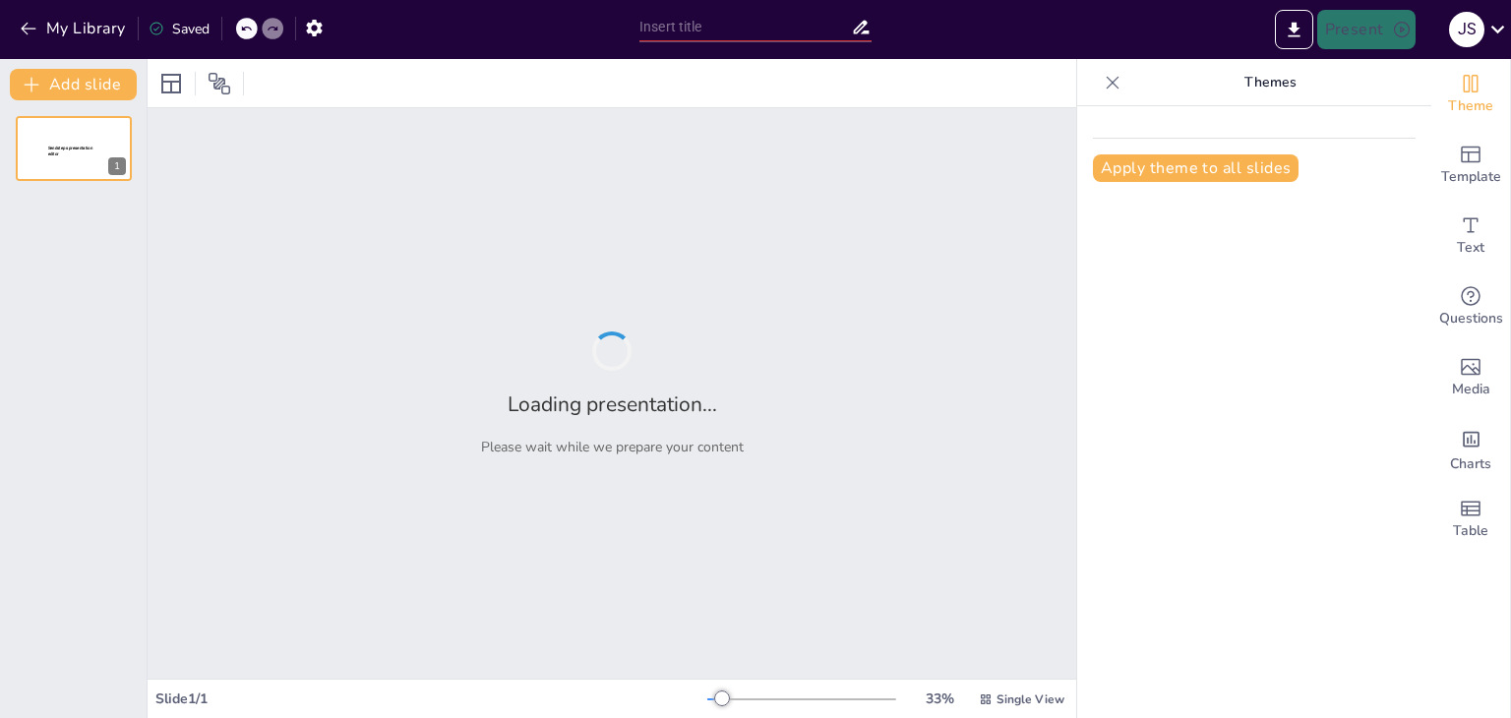 The width and height of the screenshot is (1511, 718). Describe the element at coordinates (1471, 464) in the screenshot. I see `span: Charts` at that location.